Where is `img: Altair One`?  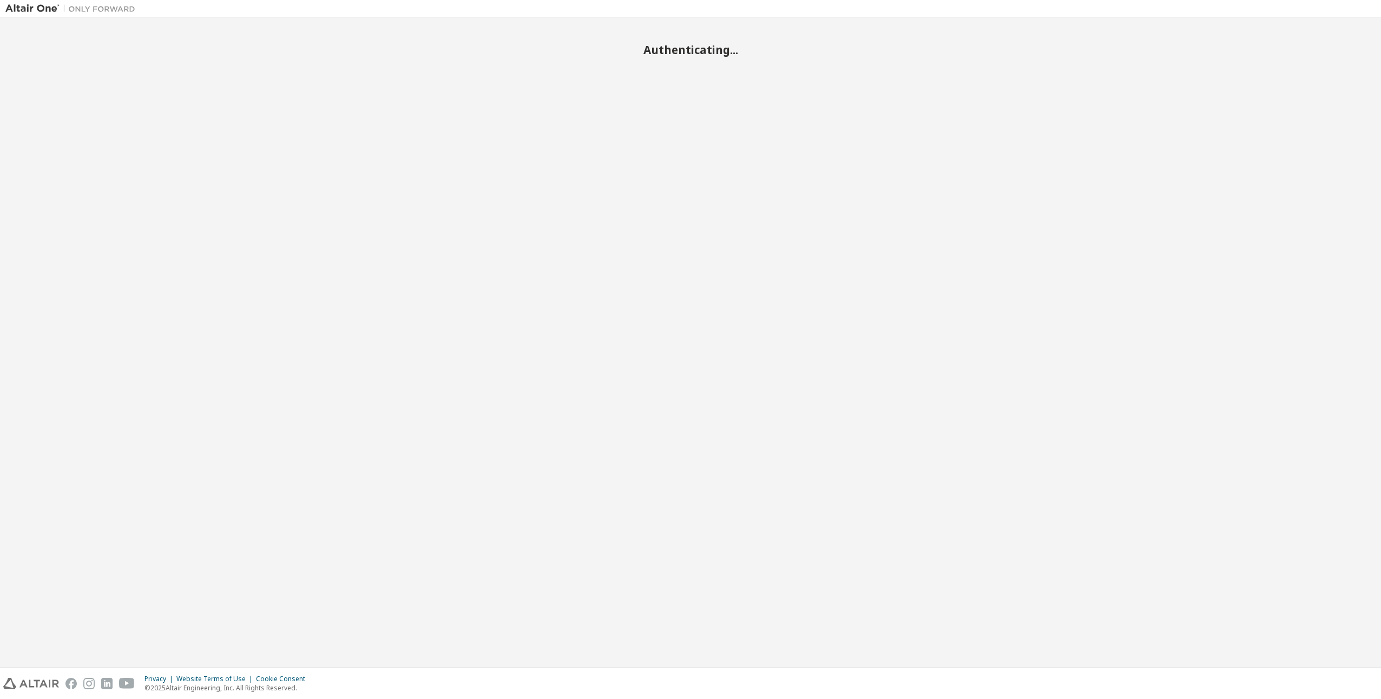
img: Altair One is located at coordinates (73, 9).